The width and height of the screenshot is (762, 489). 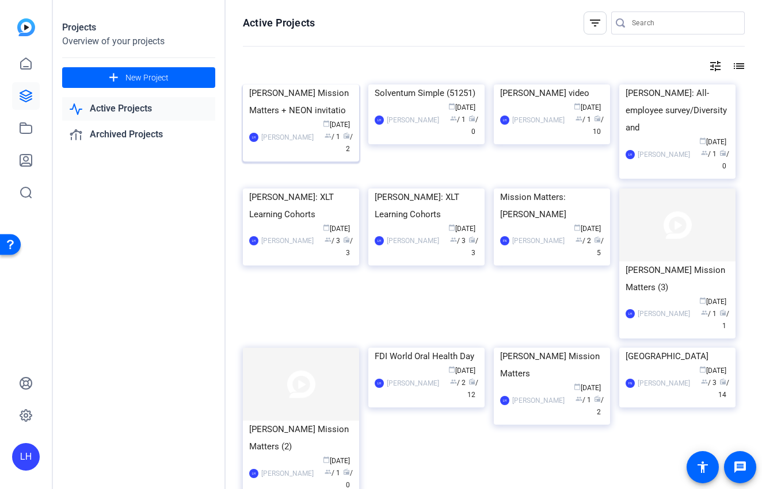 I want to click on span: New Project, so click(x=147, y=78).